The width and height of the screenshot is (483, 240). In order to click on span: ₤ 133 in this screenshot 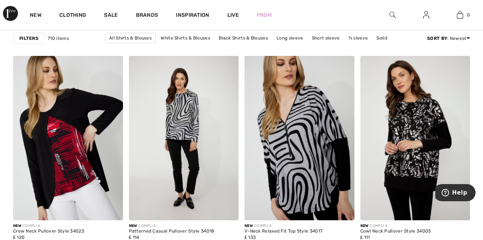, I will do `click(250, 237)`.